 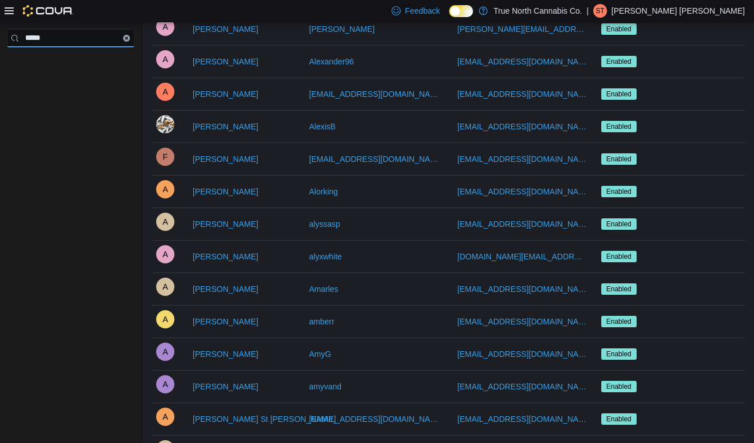 I want to click on span: AmyG, so click(x=320, y=354).